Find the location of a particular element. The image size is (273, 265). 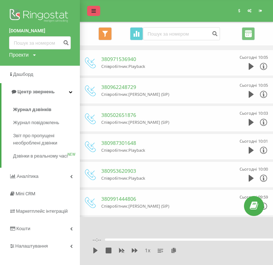

div: Сьогодні 10:00 is located at coordinates (254, 169).